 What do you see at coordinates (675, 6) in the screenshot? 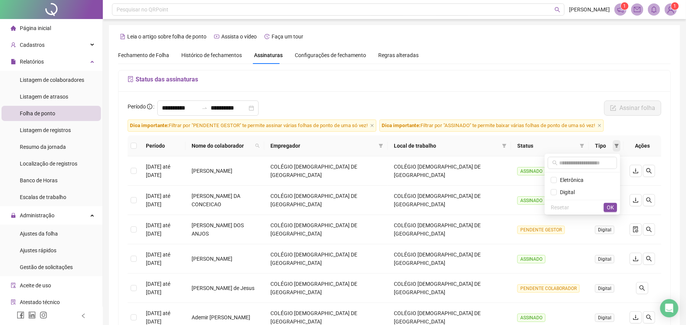
I see `span: 1` at bounding box center [675, 6].